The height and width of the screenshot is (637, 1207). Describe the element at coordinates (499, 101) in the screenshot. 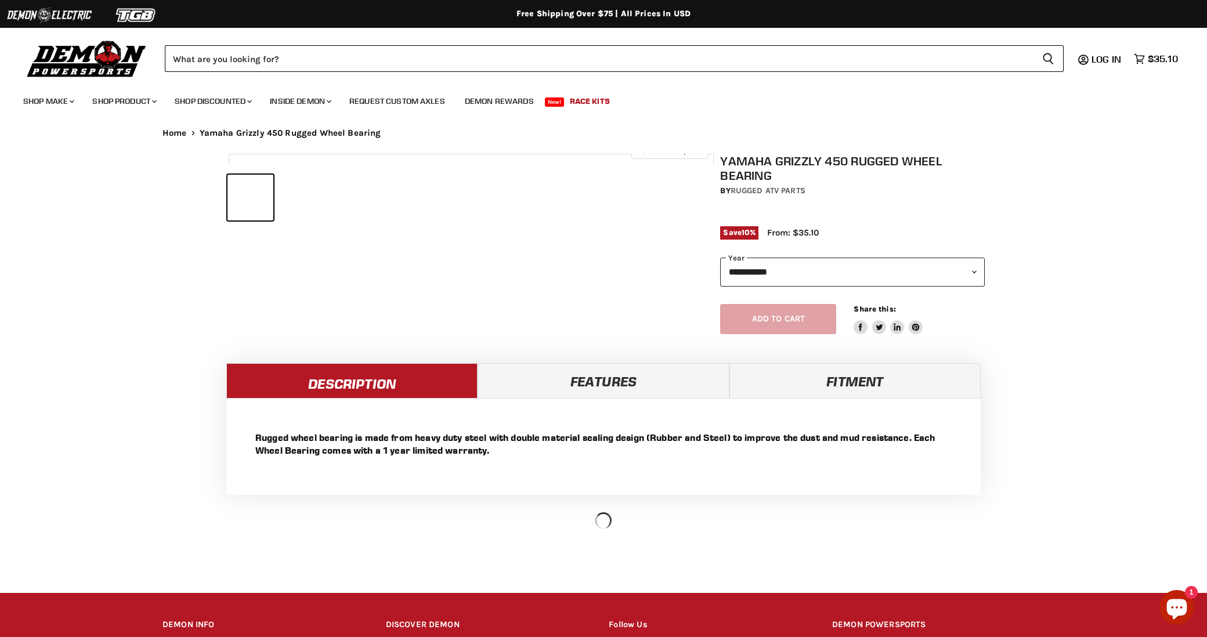

I see `a: Demon Rewards` at that location.